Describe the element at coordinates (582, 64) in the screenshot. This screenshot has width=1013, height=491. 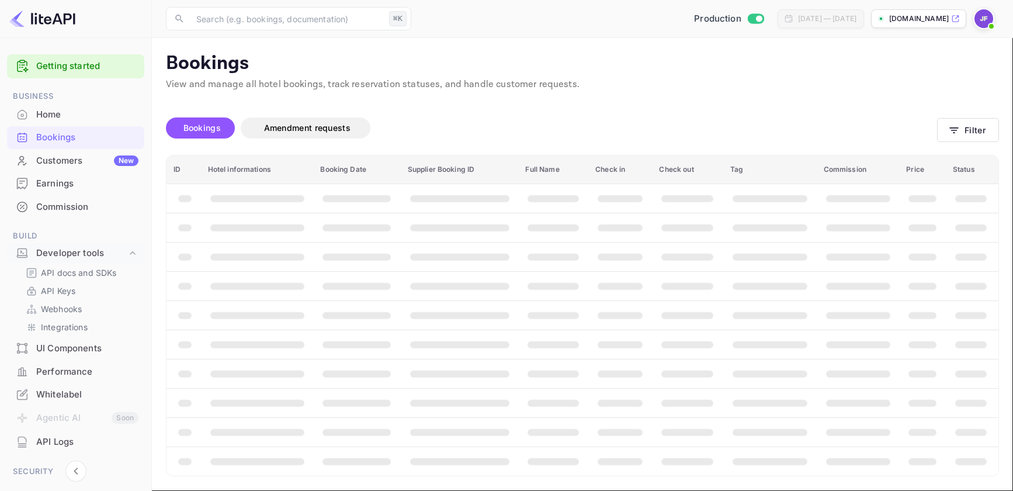
I see `p: Bookings` at that location.